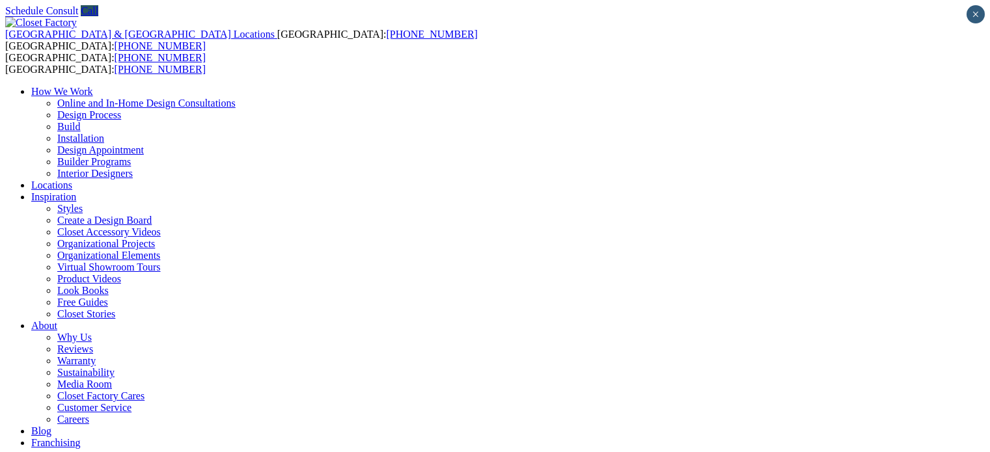 This screenshot has width=990, height=452. What do you see at coordinates (86, 372) in the screenshot?
I see `a: Sustainability` at bounding box center [86, 372].